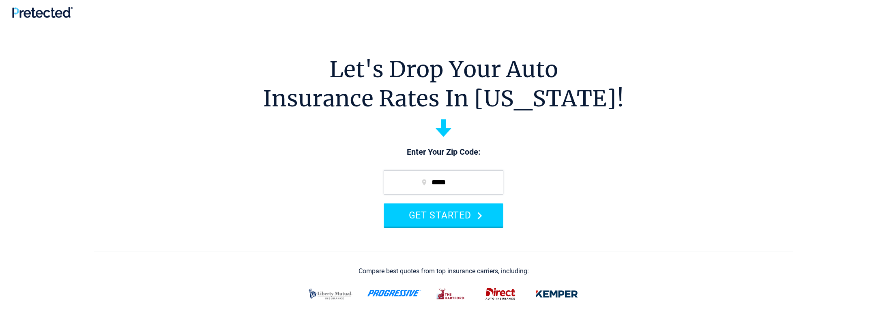  I want to click on img: kemper, so click(557, 294).